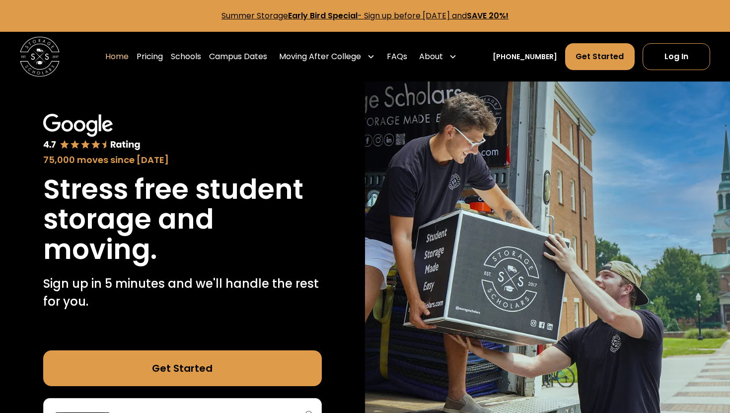 This screenshot has width=730, height=413. Describe the element at coordinates (182, 219) in the screenshot. I see `h1: Stress free student storage and moving.` at that location.